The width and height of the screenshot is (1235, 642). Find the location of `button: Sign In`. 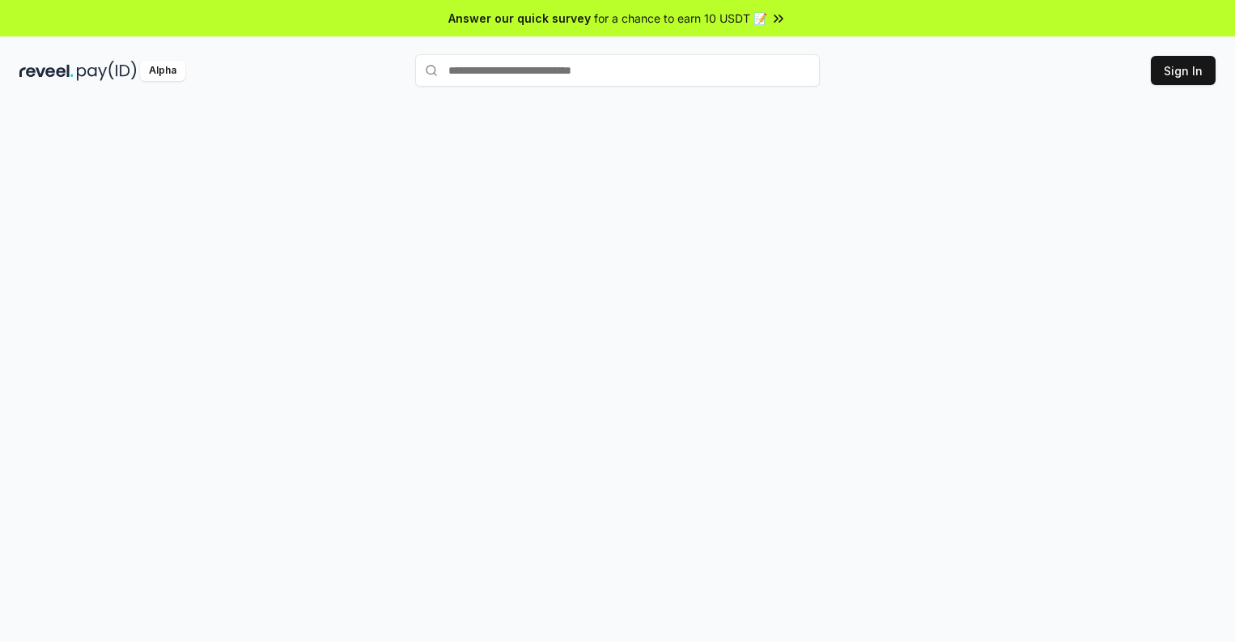

button: Sign In is located at coordinates (1183, 70).